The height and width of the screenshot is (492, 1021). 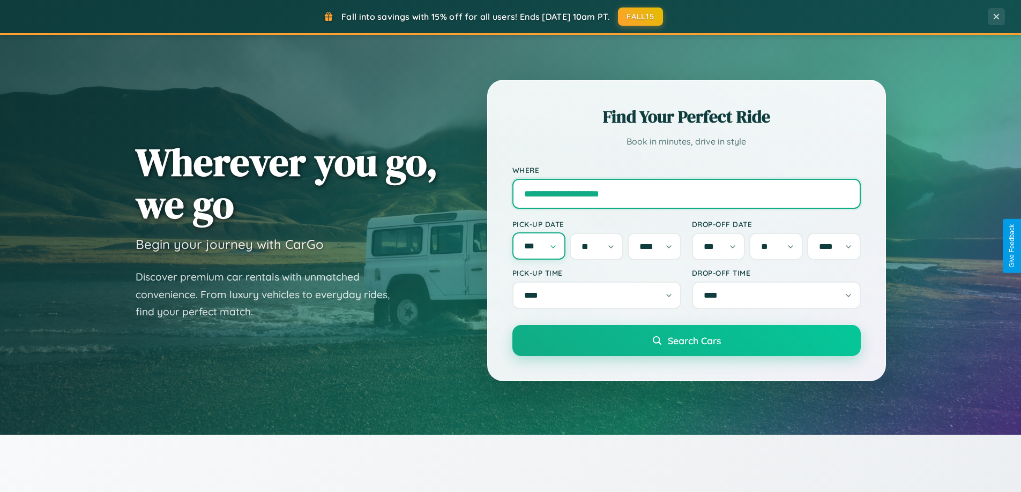 I want to click on button: Search Cars, so click(x=686, y=341).